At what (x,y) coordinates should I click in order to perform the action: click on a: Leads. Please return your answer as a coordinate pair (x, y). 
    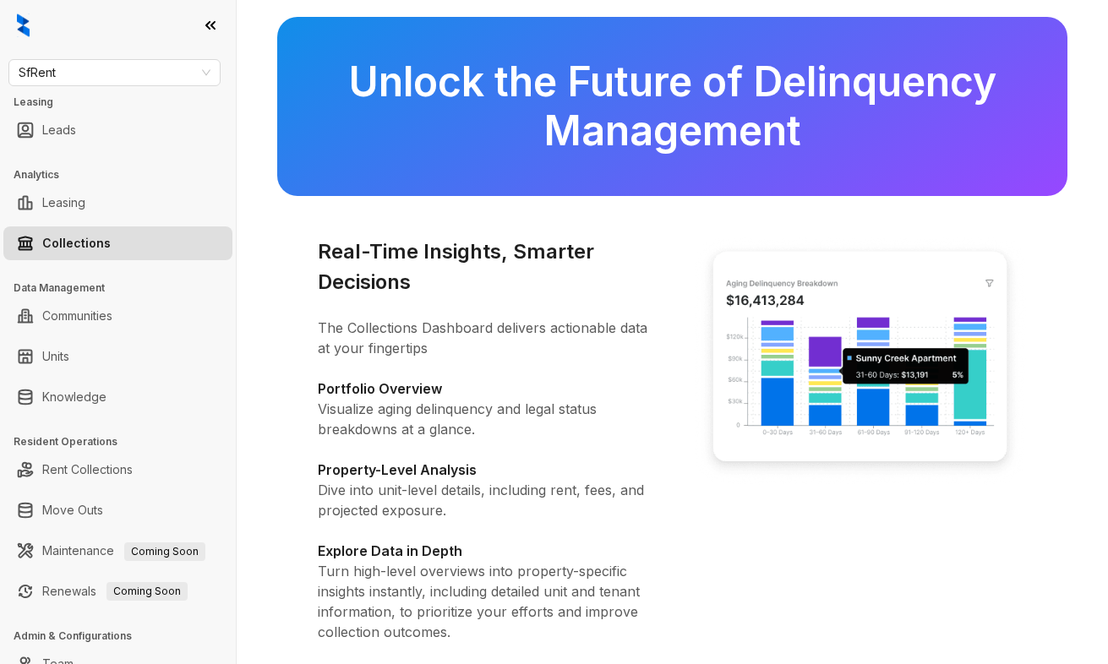
    Looking at the image, I should click on (59, 130).